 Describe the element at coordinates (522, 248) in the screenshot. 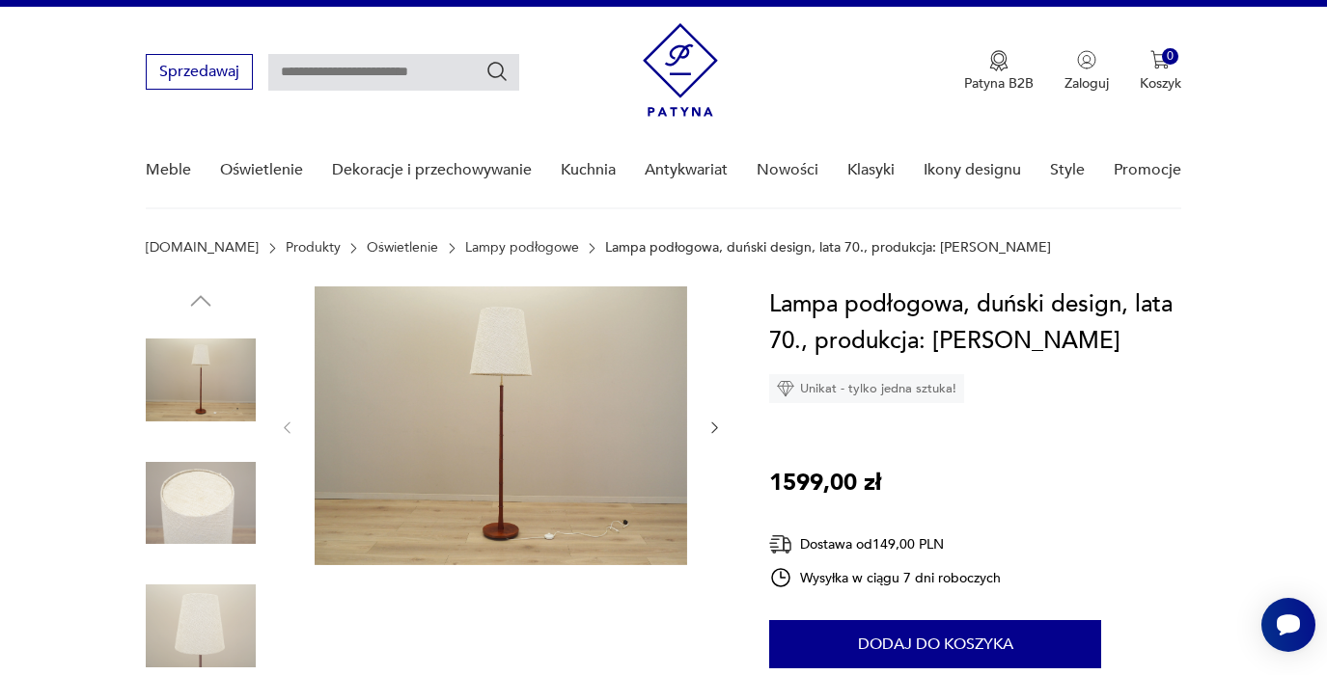

I see `a: Lampy podłogowe` at that location.